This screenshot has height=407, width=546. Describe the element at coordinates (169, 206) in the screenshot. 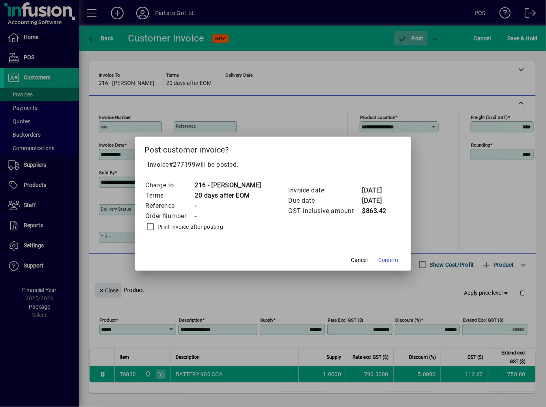

I see `td: Reference` at that location.